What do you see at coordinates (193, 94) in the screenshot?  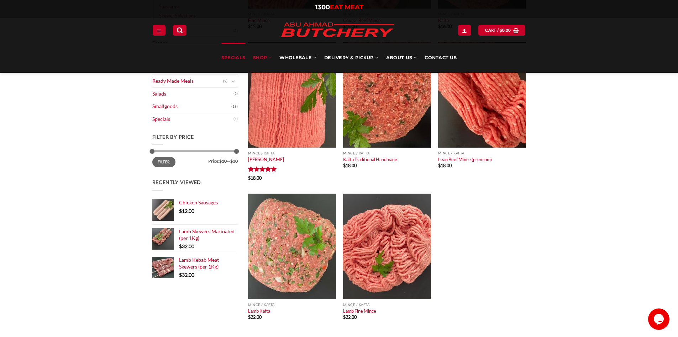 I see `a: Salads` at bounding box center [193, 94].